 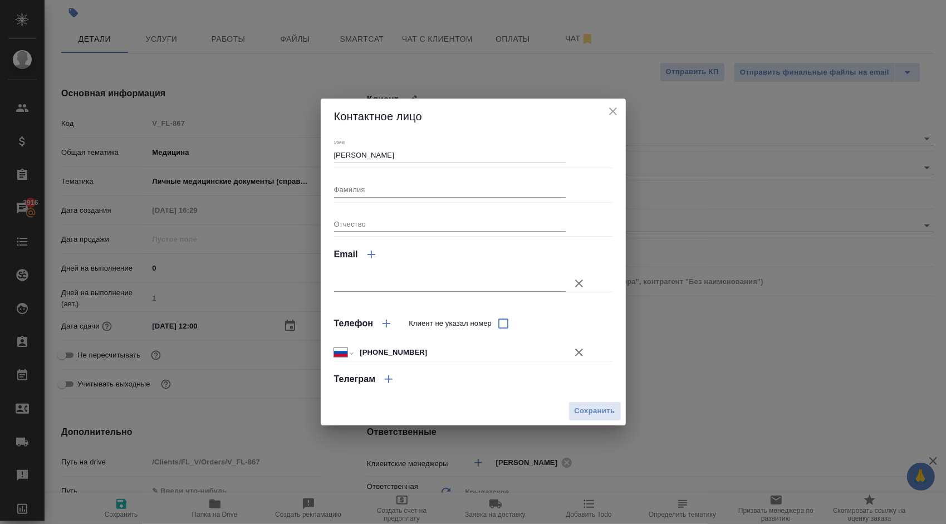 I want to click on h4: Телефон, so click(x=353, y=323).